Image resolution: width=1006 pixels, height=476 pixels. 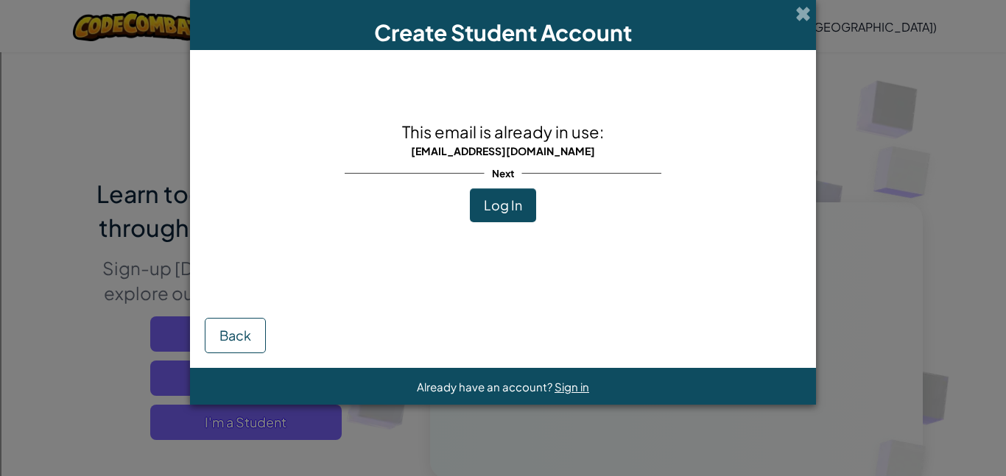 I want to click on div: Sort A > Z, so click(x=503, y=13).